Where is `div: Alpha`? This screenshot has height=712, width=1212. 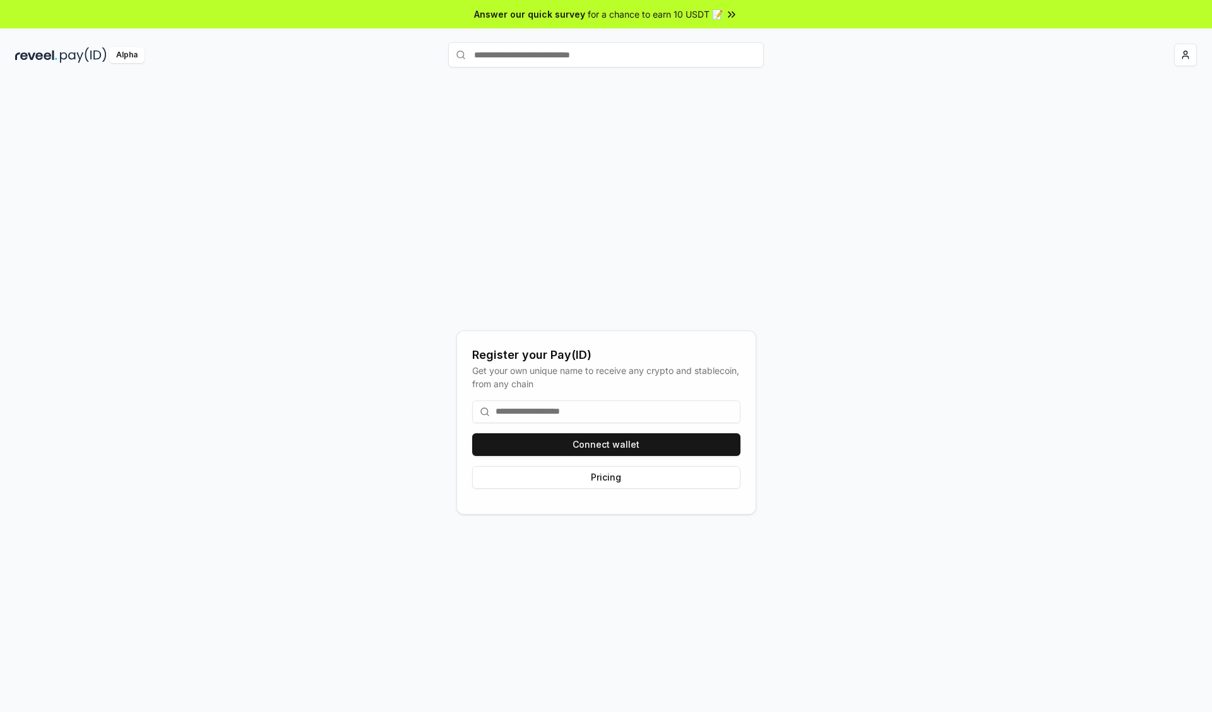 div: Alpha is located at coordinates (127, 55).